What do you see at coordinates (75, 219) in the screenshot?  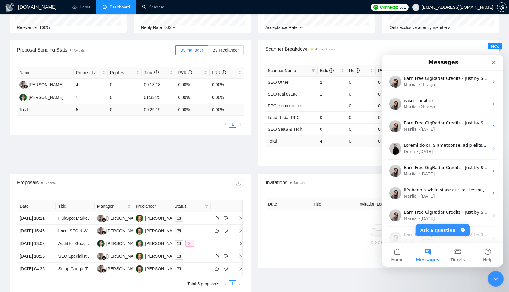 I see `td: HubSpot Marketing & Sales Hub – On-Call B2B Support` at bounding box center [75, 219].